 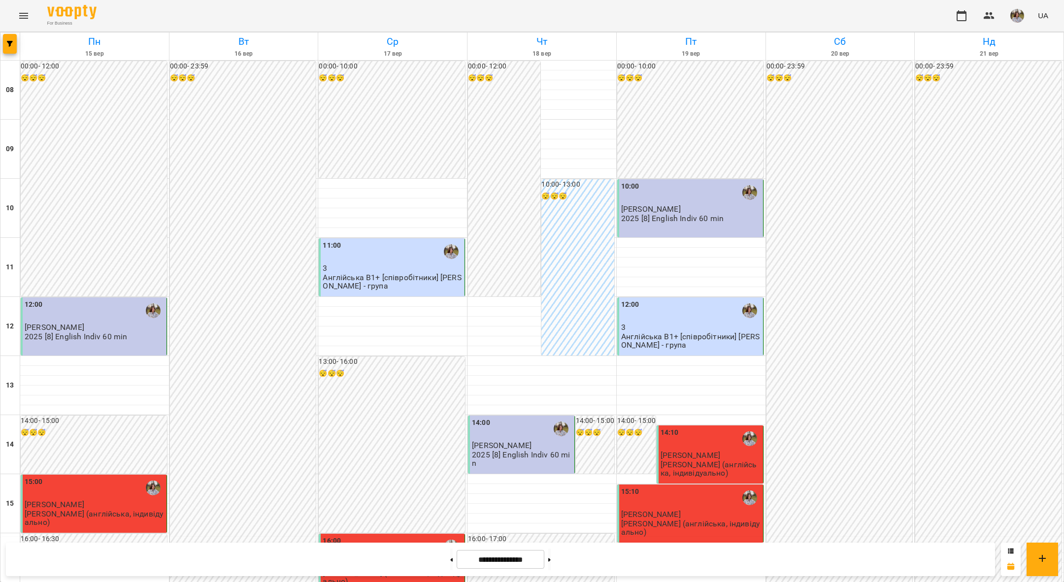 What do you see at coordinates (1043, 15) in the screenshot?
I see `button: UA` at bounding box center [1043, 15].